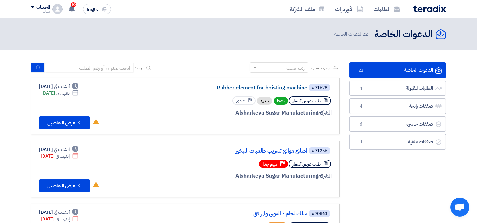  I want to click on img: profile_test.png, so click(57, 9).